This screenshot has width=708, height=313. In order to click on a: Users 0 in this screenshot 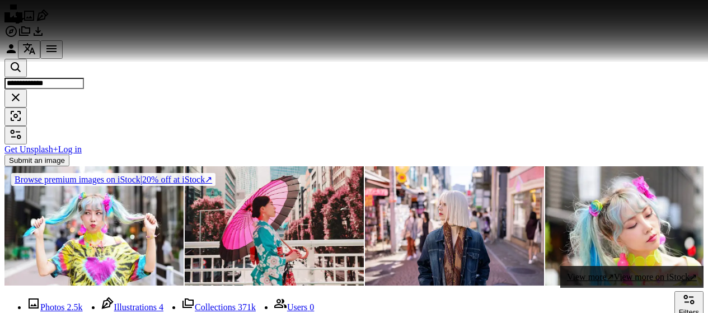, I will do `click(294, 306)`.